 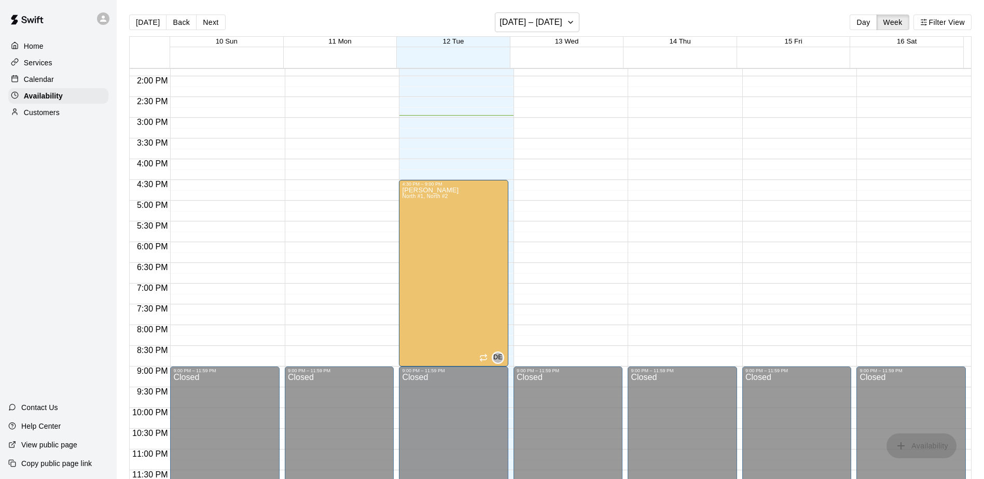 What do you see at coordinates (150, 474) in the screenshot?
I see `span: 11:30 PM` at bounding box center [150, 474].